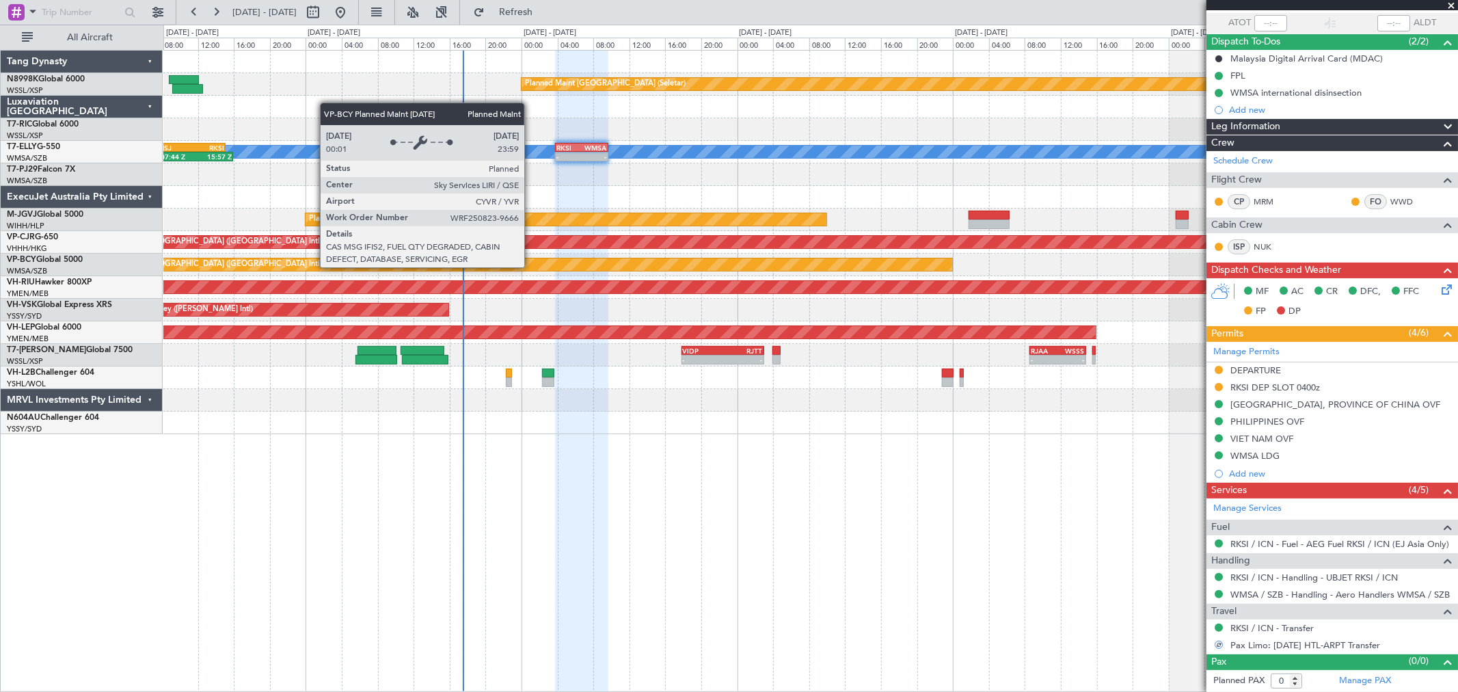 The width and height of the screenshot is (1458, 692). I want to click on div: PHILIPPINES OVF, so click(1268, 421).